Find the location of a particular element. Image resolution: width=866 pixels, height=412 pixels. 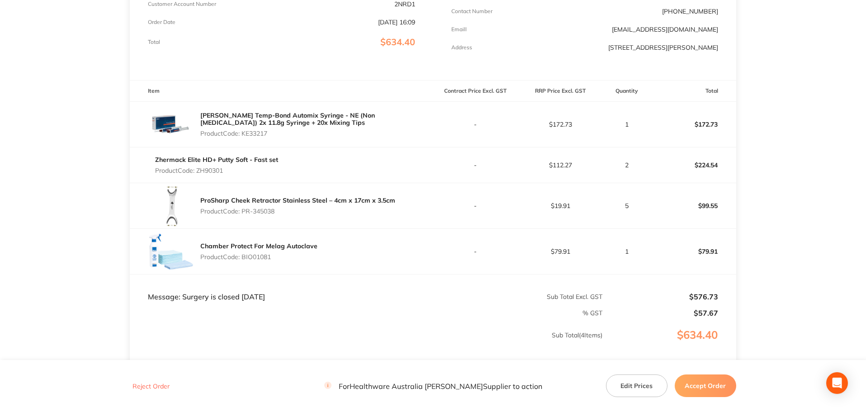

th: RRP Price Excl. GST is located at coordinates (560, 91).